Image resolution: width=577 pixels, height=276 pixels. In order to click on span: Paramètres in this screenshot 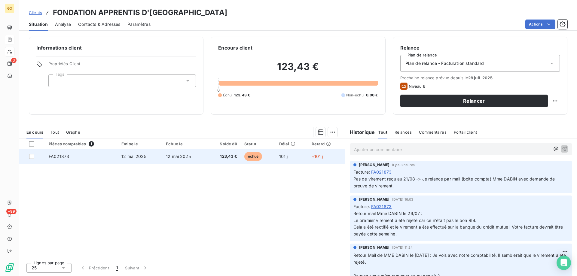, I will do `click(139, 24)`.